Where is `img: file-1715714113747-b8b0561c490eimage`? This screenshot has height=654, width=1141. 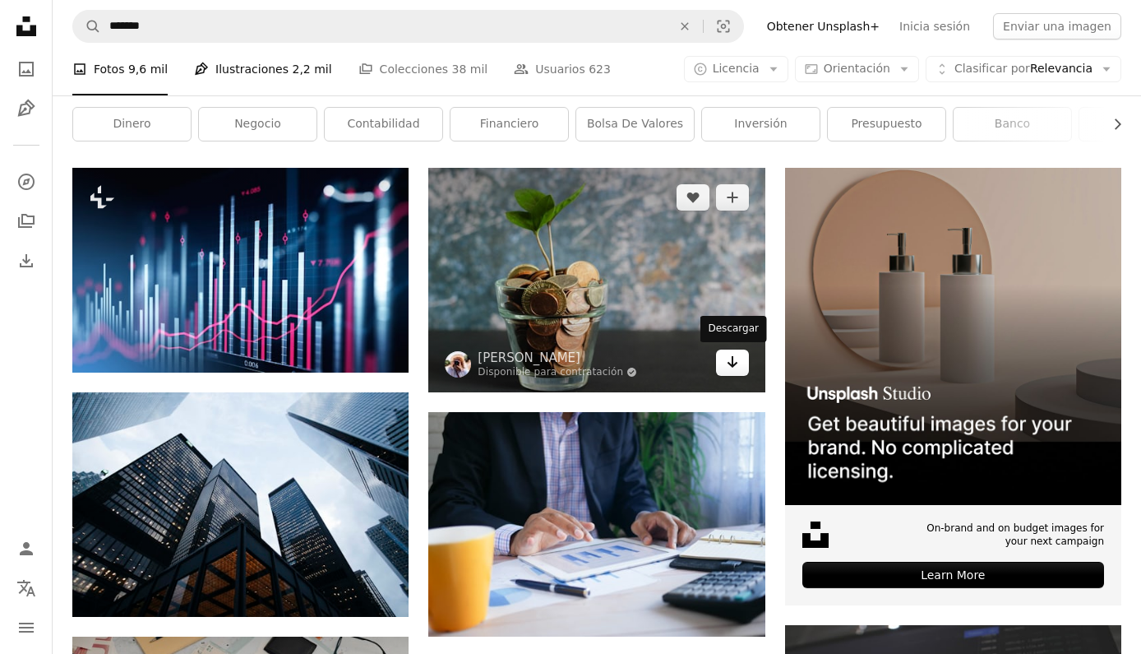 img: file-1715714113747-b8b0561c490eimage is located at coordinates (953, 335).